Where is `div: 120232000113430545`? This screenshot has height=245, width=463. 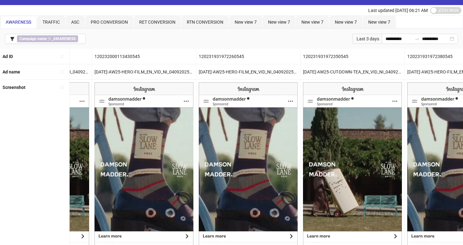 div: 120232000113430545 is located at coordinates (144, 56).